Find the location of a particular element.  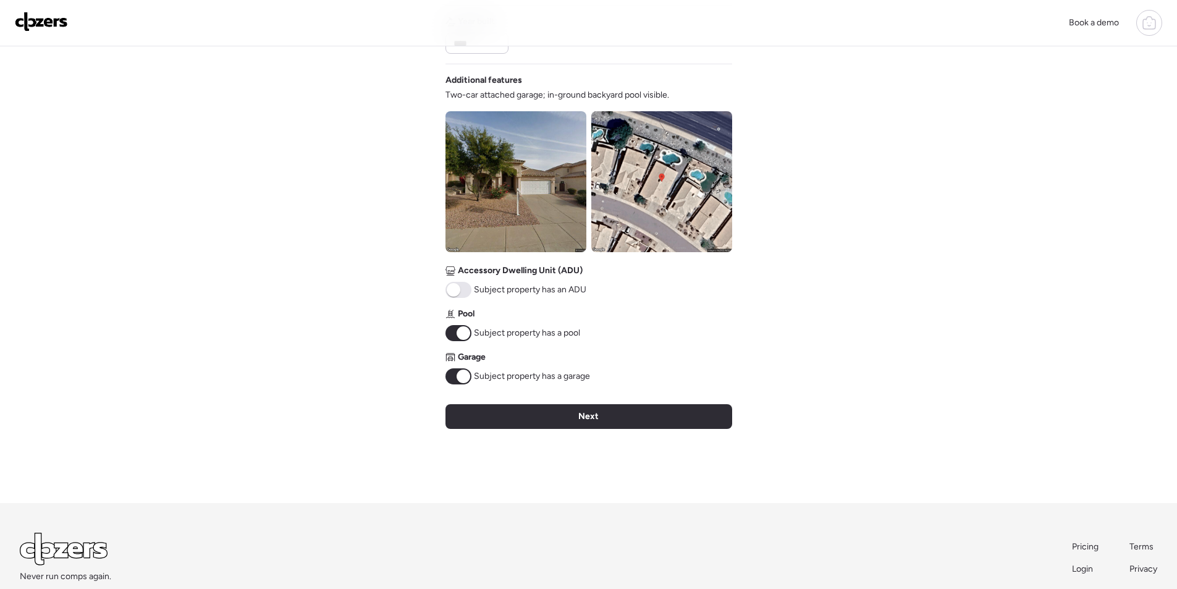

span: Subject property has a pool is located at coordinates (527, 333).